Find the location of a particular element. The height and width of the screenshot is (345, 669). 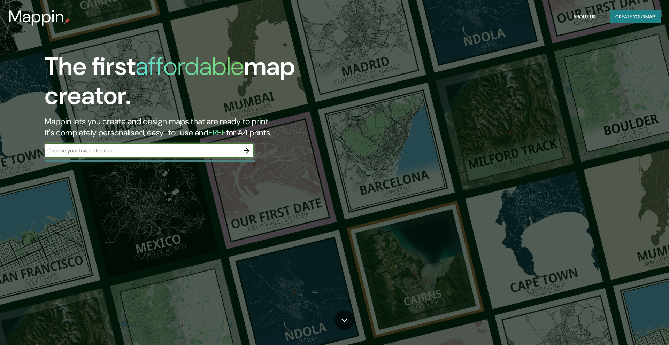

img: mappin-pin is located at coordinates (67, 21).